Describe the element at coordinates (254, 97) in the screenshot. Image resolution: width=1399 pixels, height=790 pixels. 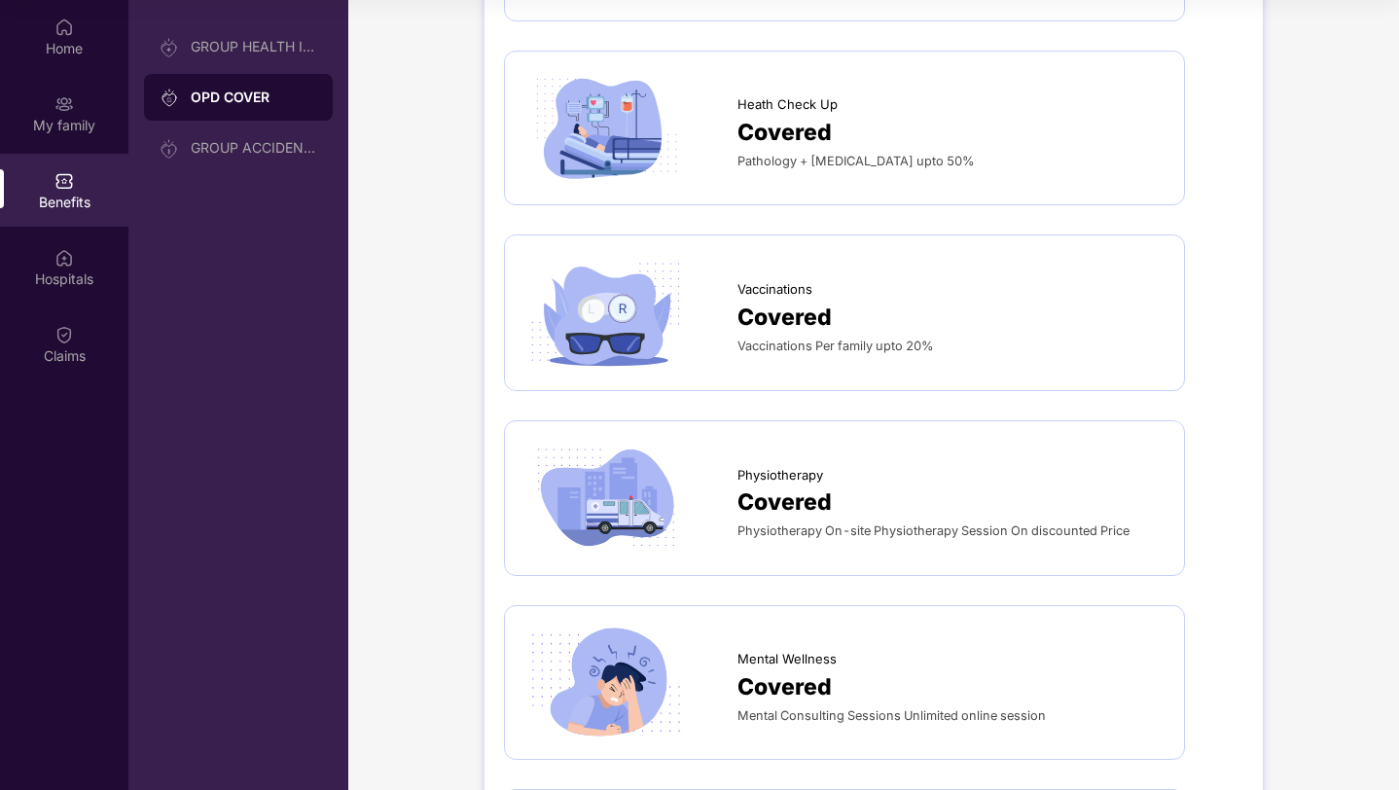
I see `div: OPD COVER` at that location.